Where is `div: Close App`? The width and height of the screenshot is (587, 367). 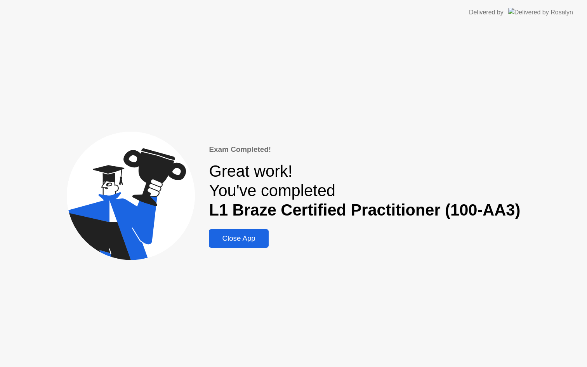 div: Close App is located at coordinates (238, 238).